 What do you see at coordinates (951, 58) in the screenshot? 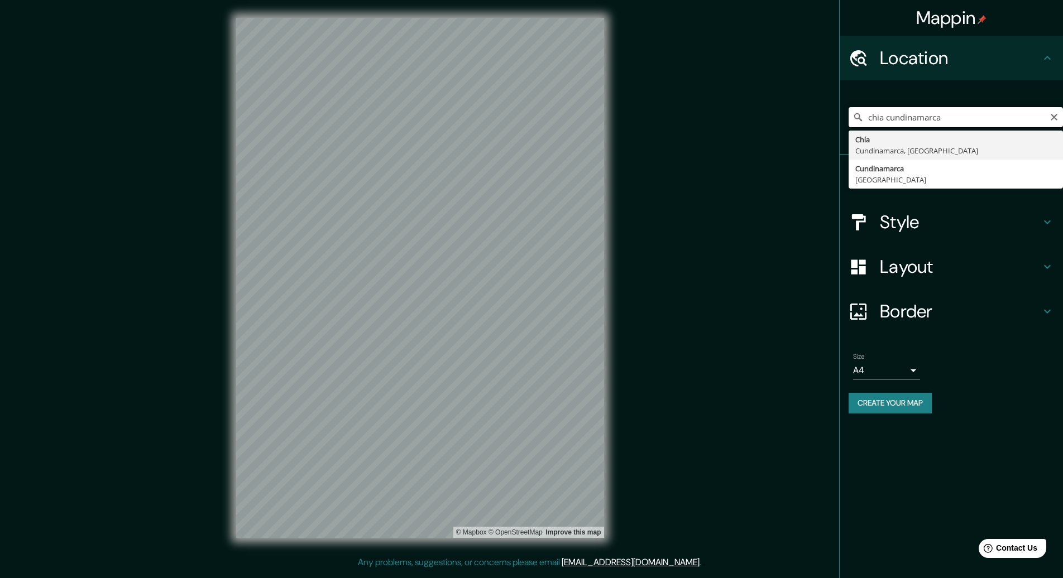
I see `div: Location` at bounding box center [951, 58].